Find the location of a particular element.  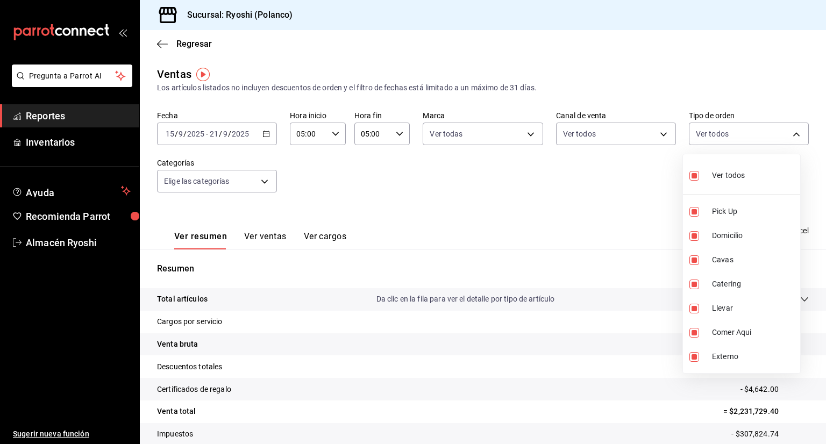

span: Ver todos is located at coordinates (728, 175).